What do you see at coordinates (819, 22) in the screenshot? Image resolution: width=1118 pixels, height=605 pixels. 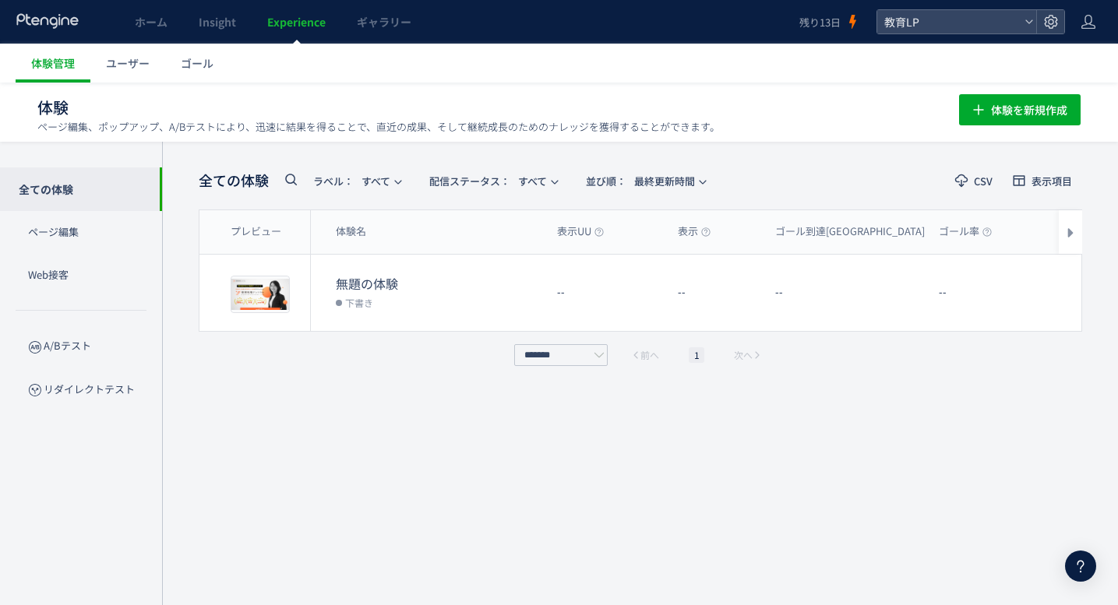 I see `span: 残り13日` at bounding box center [819, 22].